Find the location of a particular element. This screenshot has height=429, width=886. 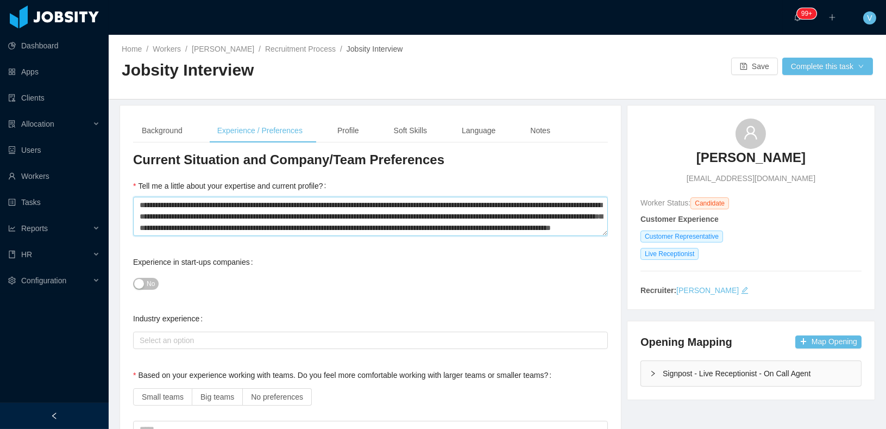

sup: 254 is located at coordinates (807, 14).